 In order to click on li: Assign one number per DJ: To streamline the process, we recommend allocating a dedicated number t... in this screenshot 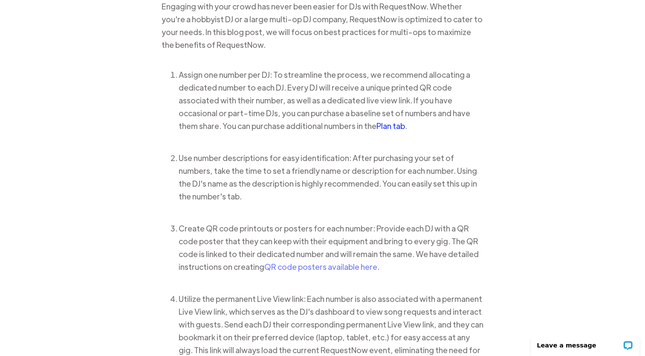, I will do `click(331, 100)`.